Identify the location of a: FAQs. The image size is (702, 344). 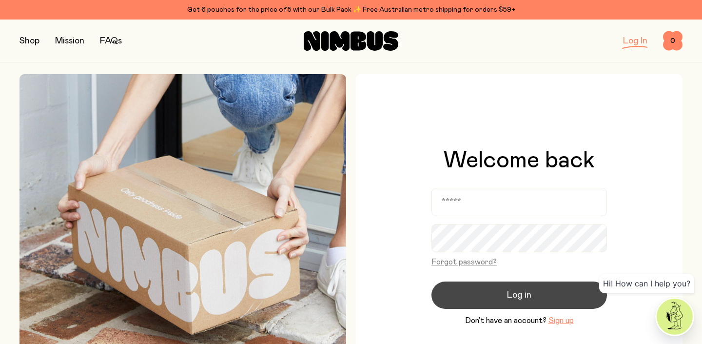
(111, 41).